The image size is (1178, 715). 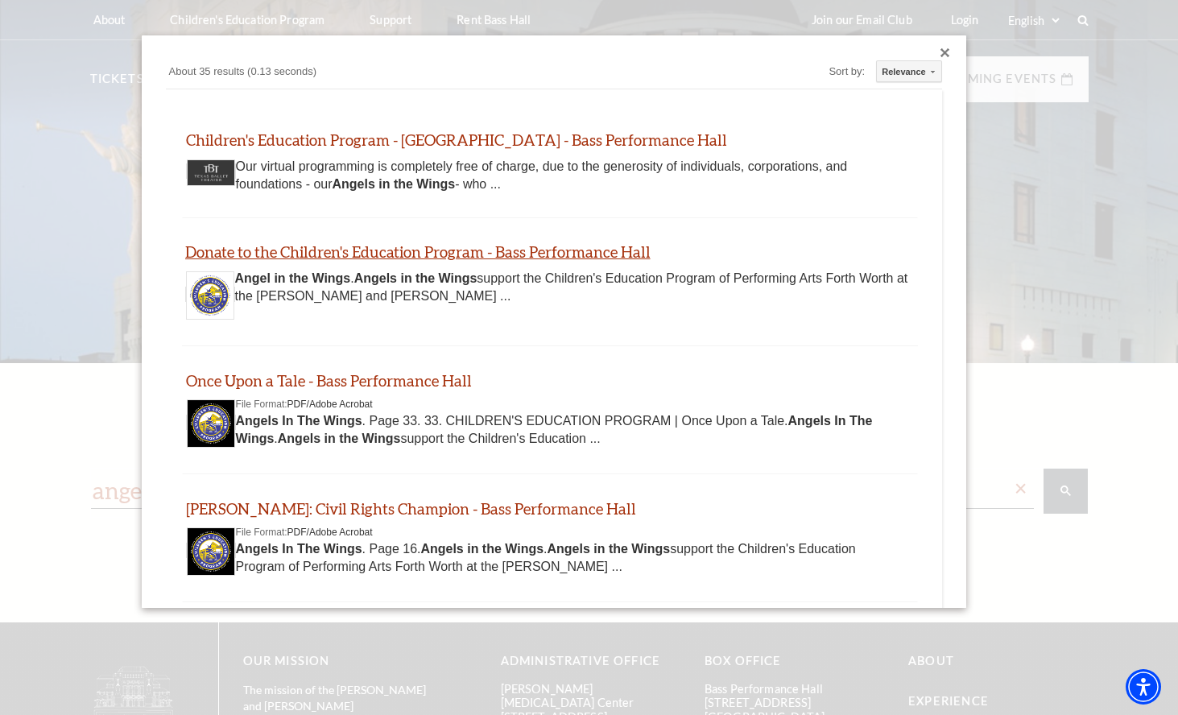 I want to click on div: . Page 33. 33. CHILDREN'S EDUCATION PROGRAM | Once Upon a Tale. . support the Children's Educatio..., so click(x=550, y=430).